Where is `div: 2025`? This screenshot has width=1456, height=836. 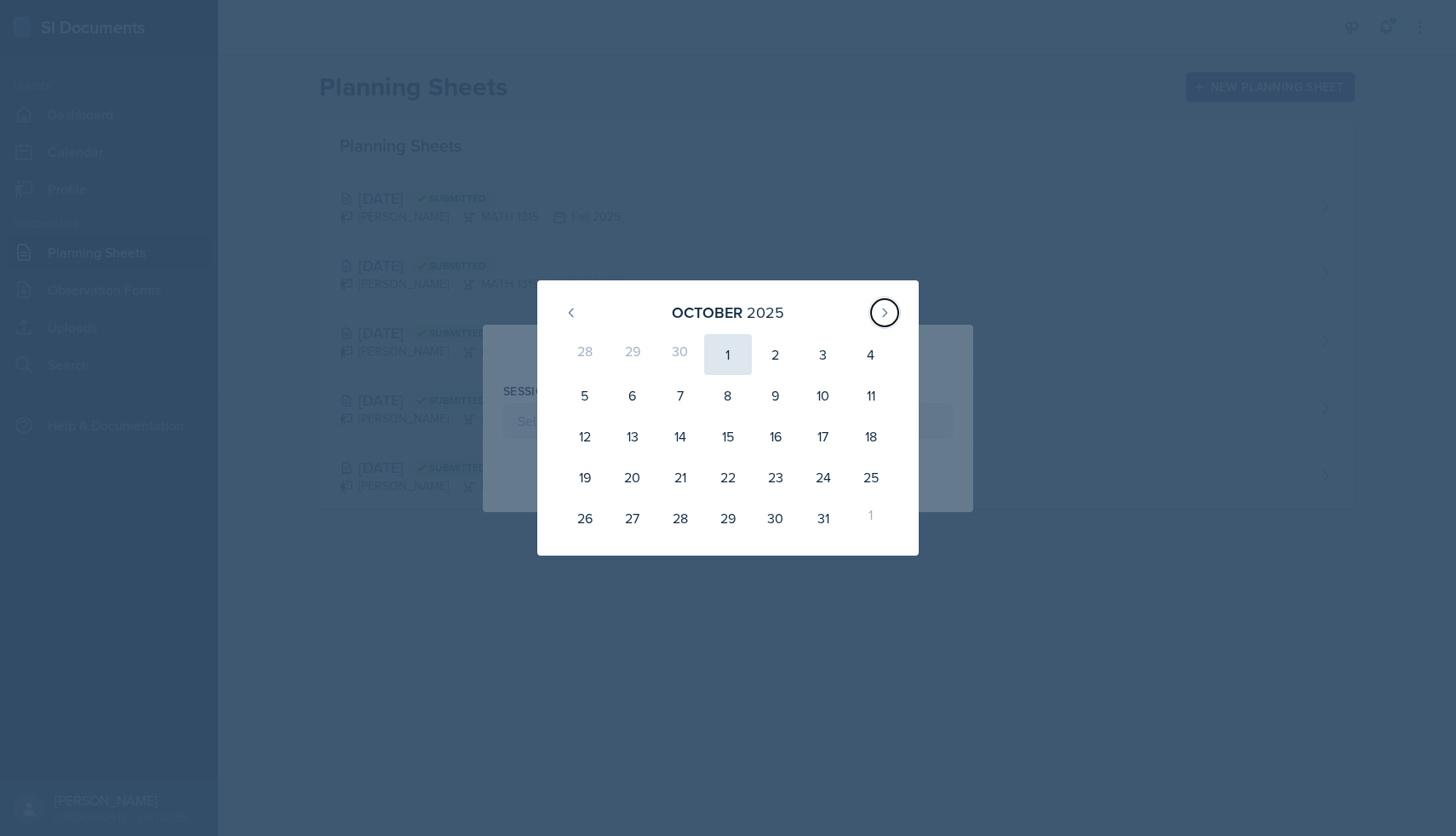
div: 2025 is located at coordinates (766, 312).